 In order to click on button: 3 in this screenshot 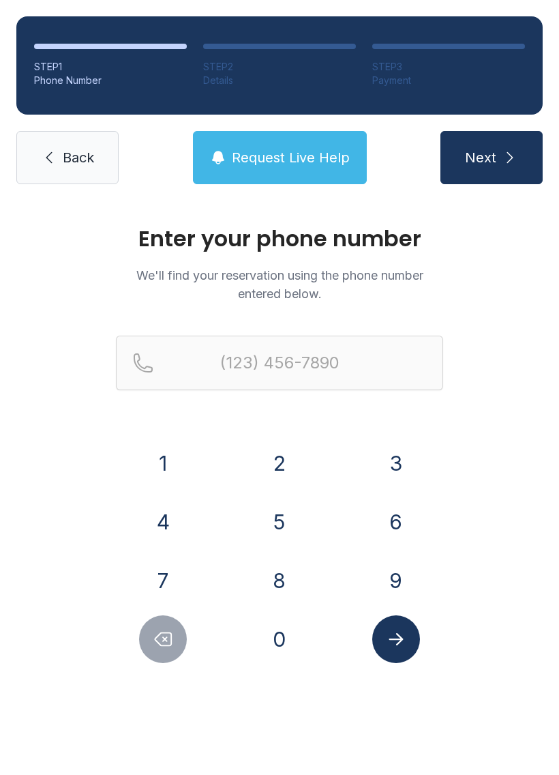, I will do `click(396, 463)`.